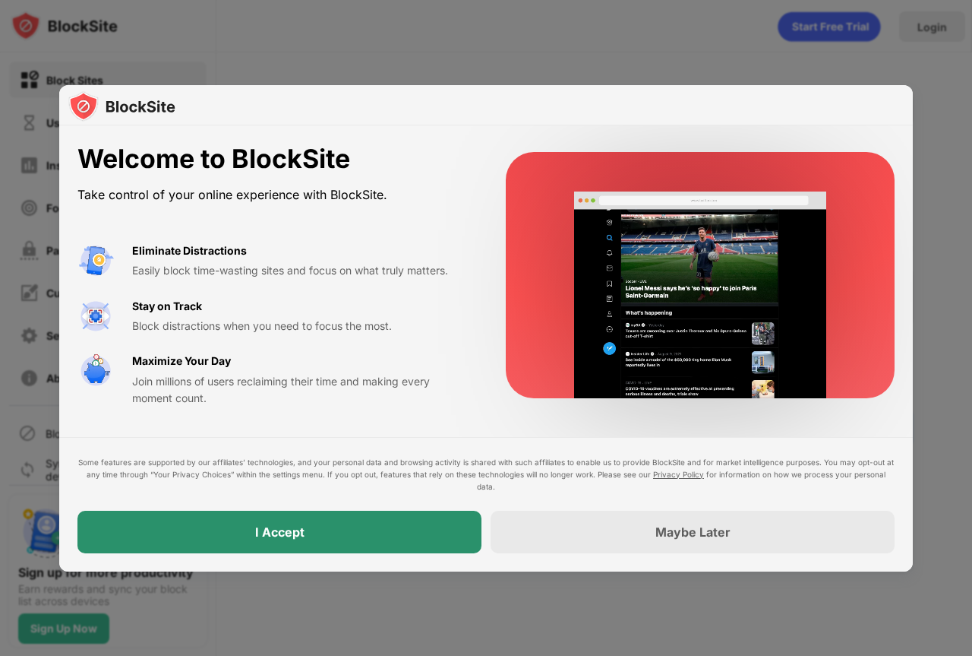 Image resolution: width=972 pixels, height=656 pixels. What do you see at coordinates (96, 261) in the screenshot?
I see `img: value-avoid-distractions.svg` at bounding box center [96, 261].